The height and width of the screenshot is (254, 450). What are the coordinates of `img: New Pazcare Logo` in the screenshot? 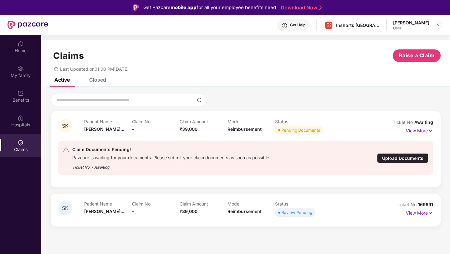 It's located at (28, 25).